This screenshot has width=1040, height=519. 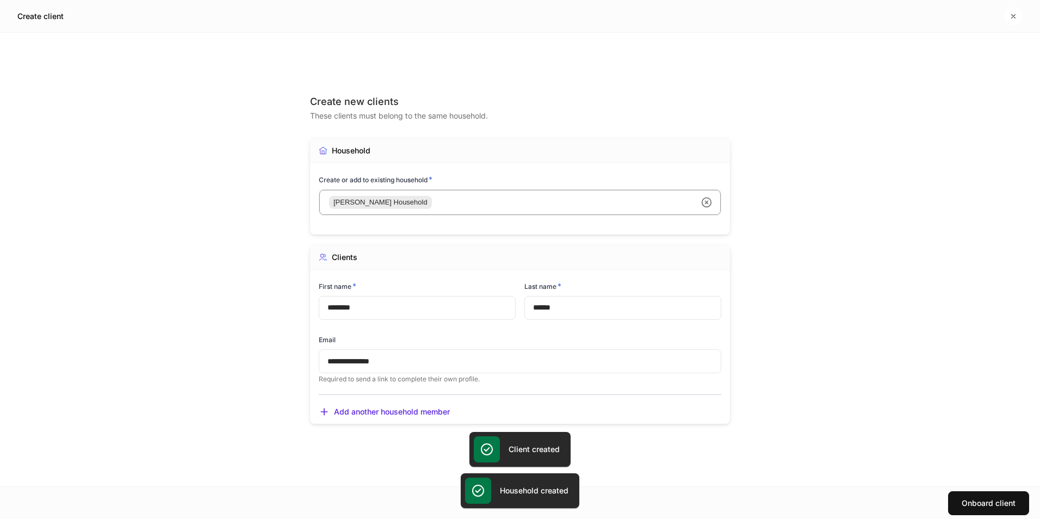 What do you see at coordinates (327, 340) in the screenshot?
I see `h6: Email` at bounding box center [327, 340].